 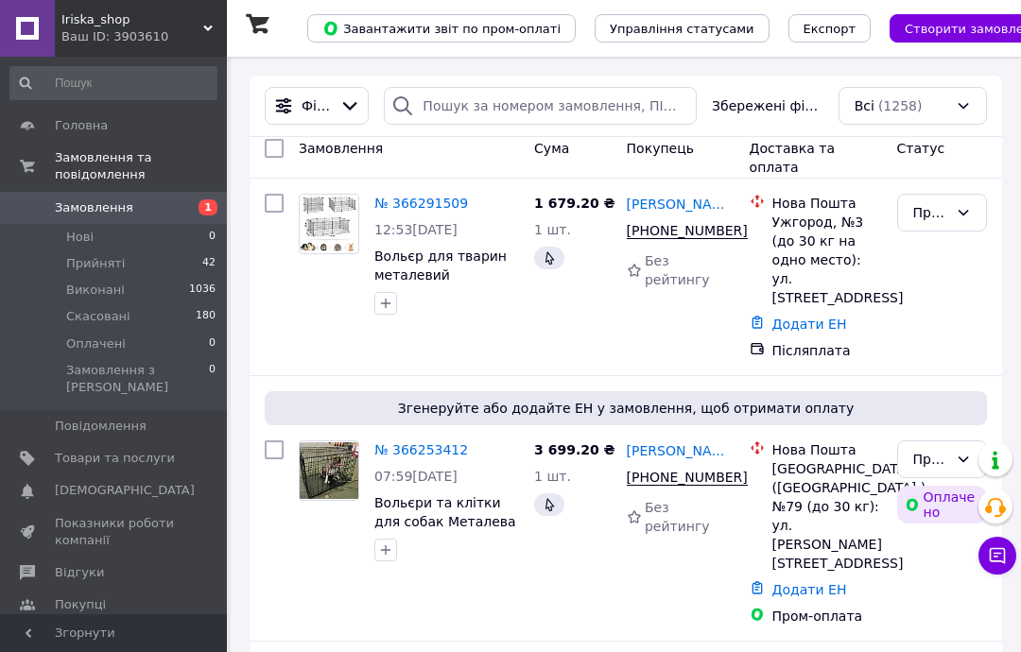 What do you see at coordinates (997, 556) in the screenshot?
I see `button: Чат з покупцем` at bounding box center [997, 556].